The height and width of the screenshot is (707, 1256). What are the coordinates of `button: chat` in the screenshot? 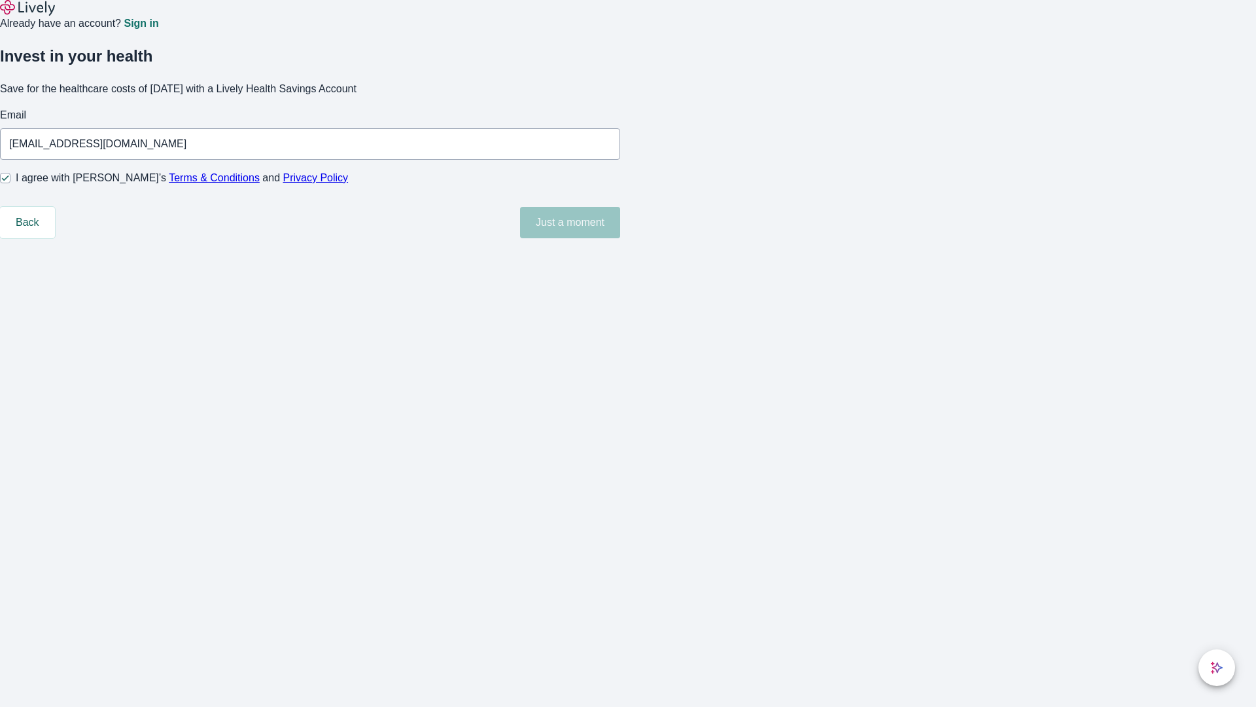 It's located at (1217, 667).